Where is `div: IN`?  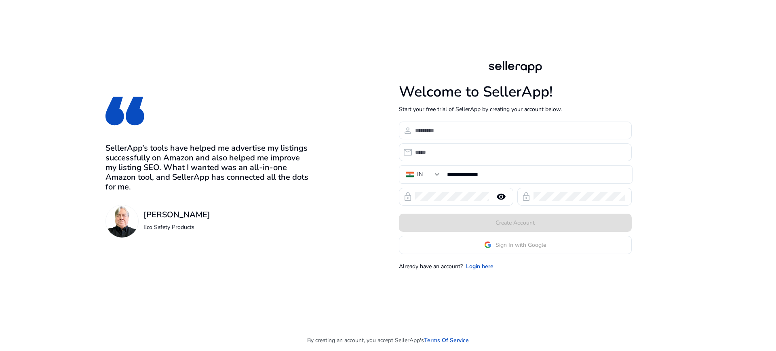 div: IN is located at coordinates (420, 175).